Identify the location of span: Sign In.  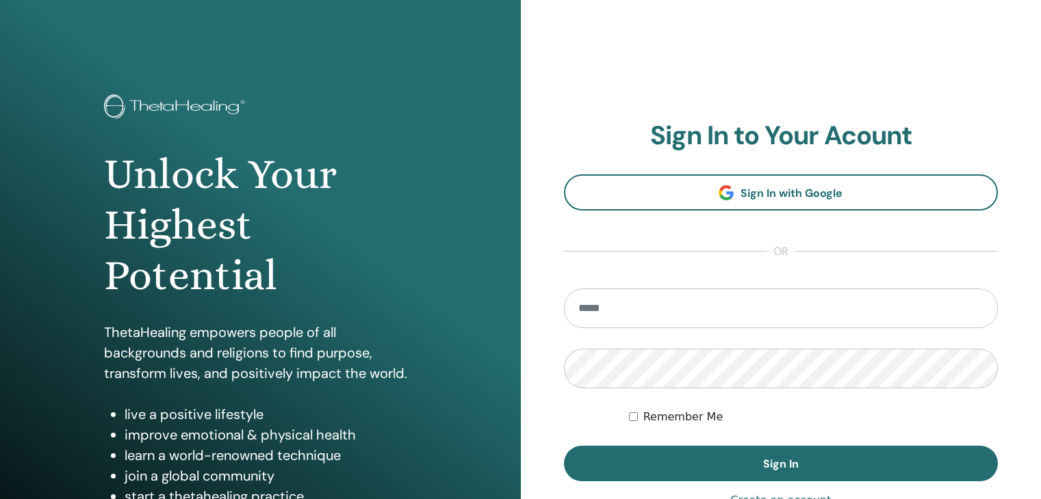
(781, 464).